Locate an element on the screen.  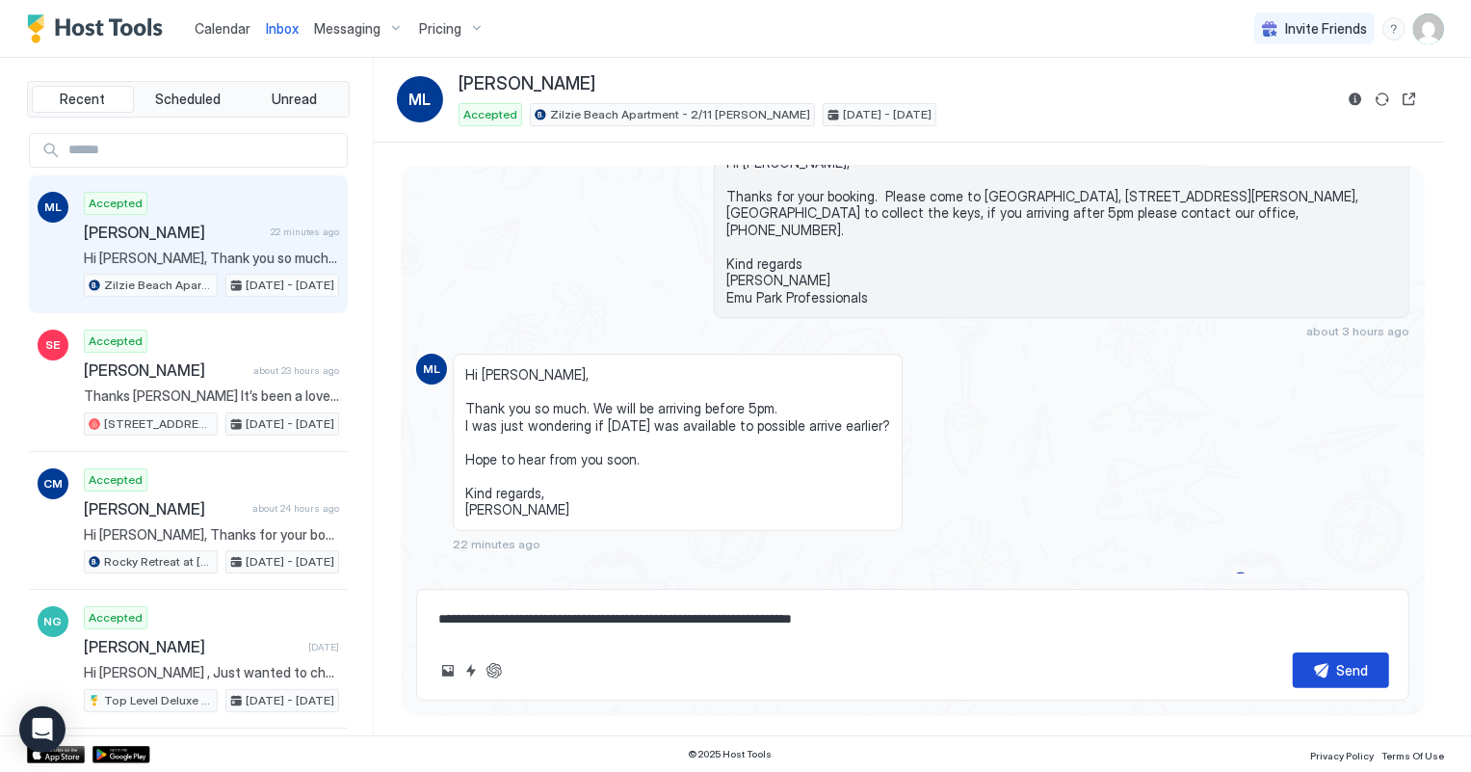
span: © 2025 Host Tools is located at coordinates (730, 753).